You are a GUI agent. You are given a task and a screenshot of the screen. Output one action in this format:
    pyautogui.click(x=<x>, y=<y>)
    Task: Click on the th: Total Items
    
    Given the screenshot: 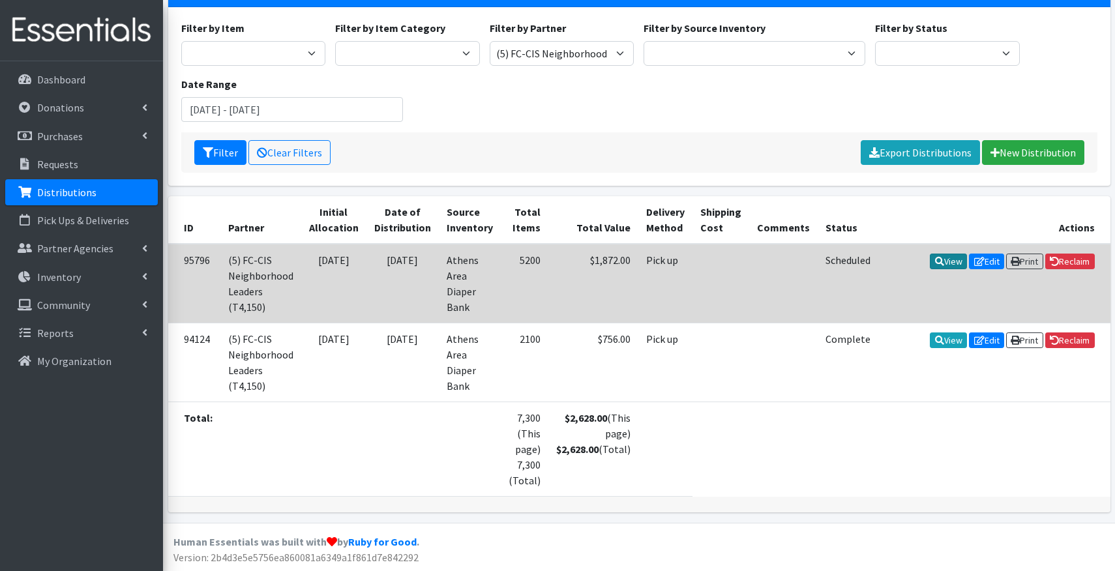 What is the action you would take?
    pyautogui.click(x=524, y=220)
    